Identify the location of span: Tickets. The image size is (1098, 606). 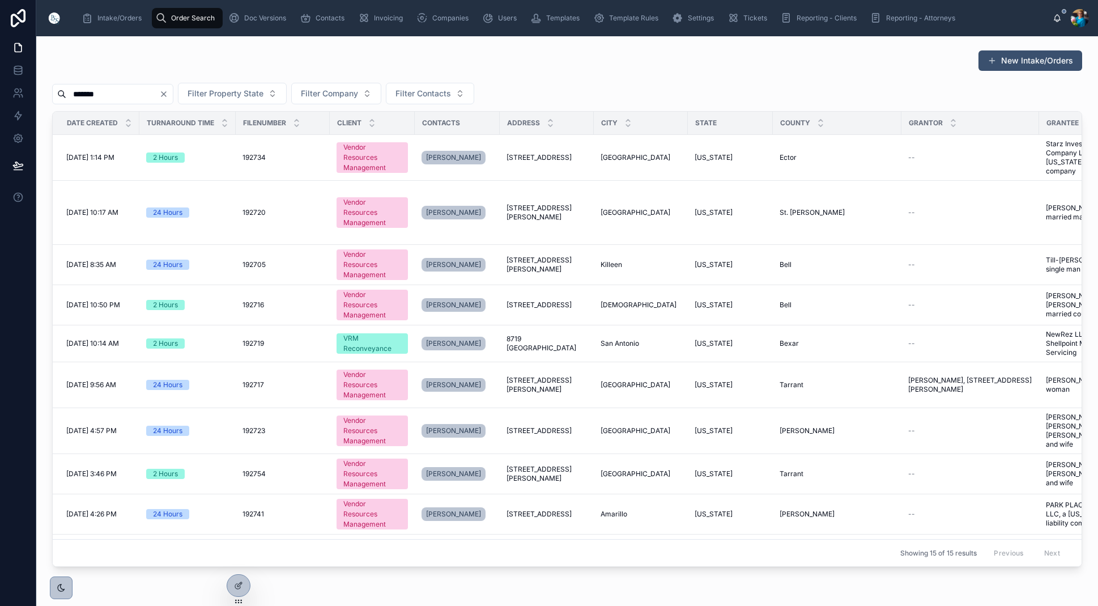
(755, 18).